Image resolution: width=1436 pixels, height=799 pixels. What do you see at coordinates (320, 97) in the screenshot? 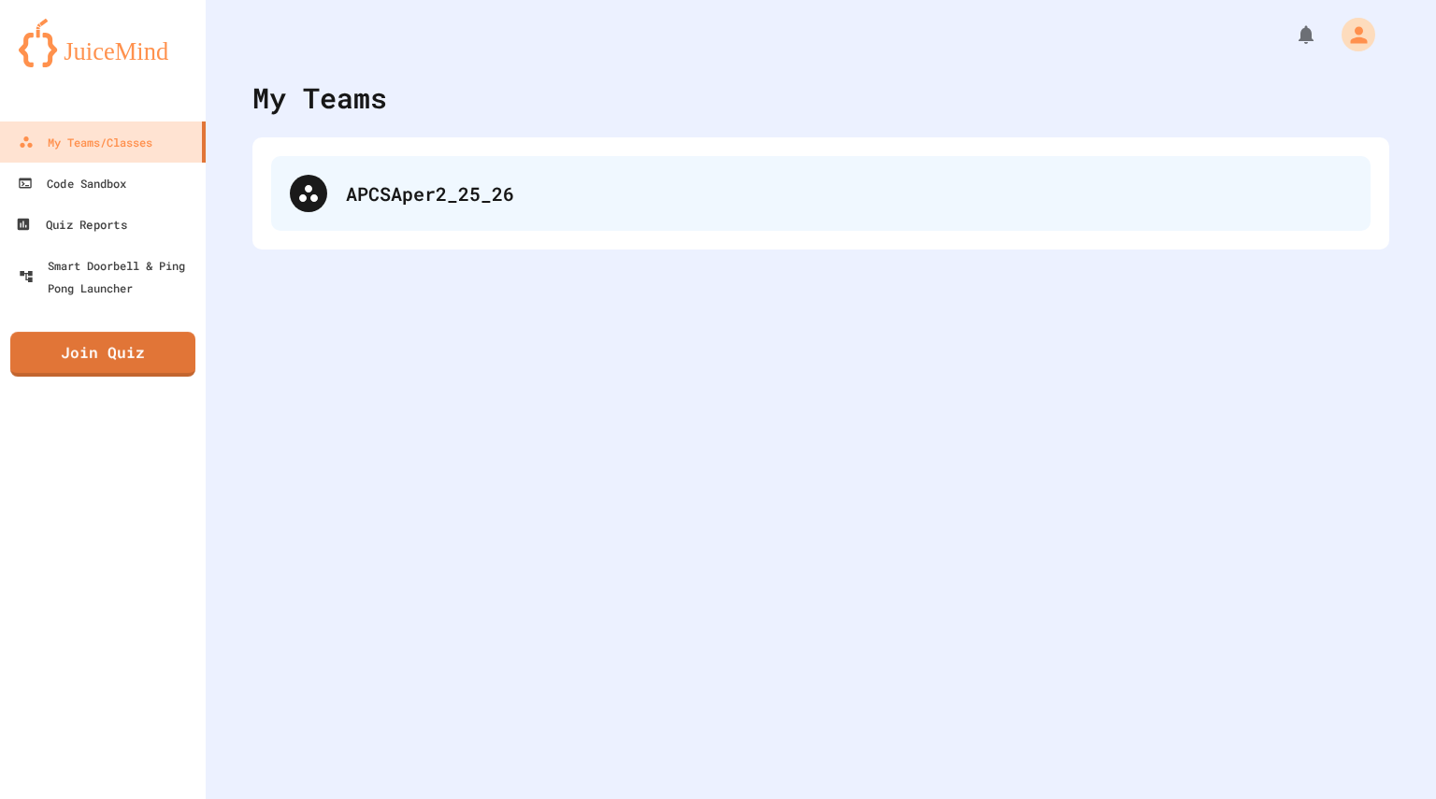
I see `div: My Teams` at bounding box center [320, 97].